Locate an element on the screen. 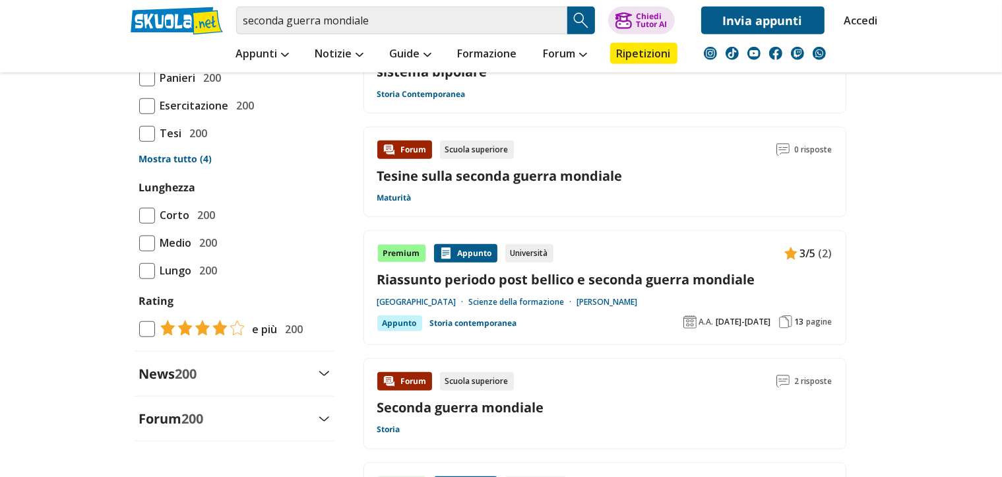 The image size is (1002, 477). a: Appunti is located at coordinates (262, 55).